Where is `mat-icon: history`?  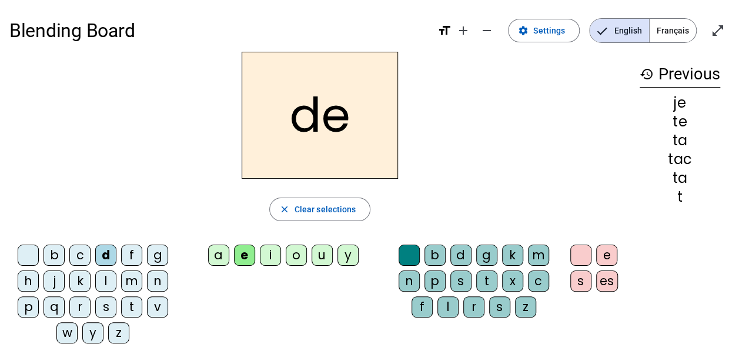
mat-icon: history is located at coordinates (647, 74).